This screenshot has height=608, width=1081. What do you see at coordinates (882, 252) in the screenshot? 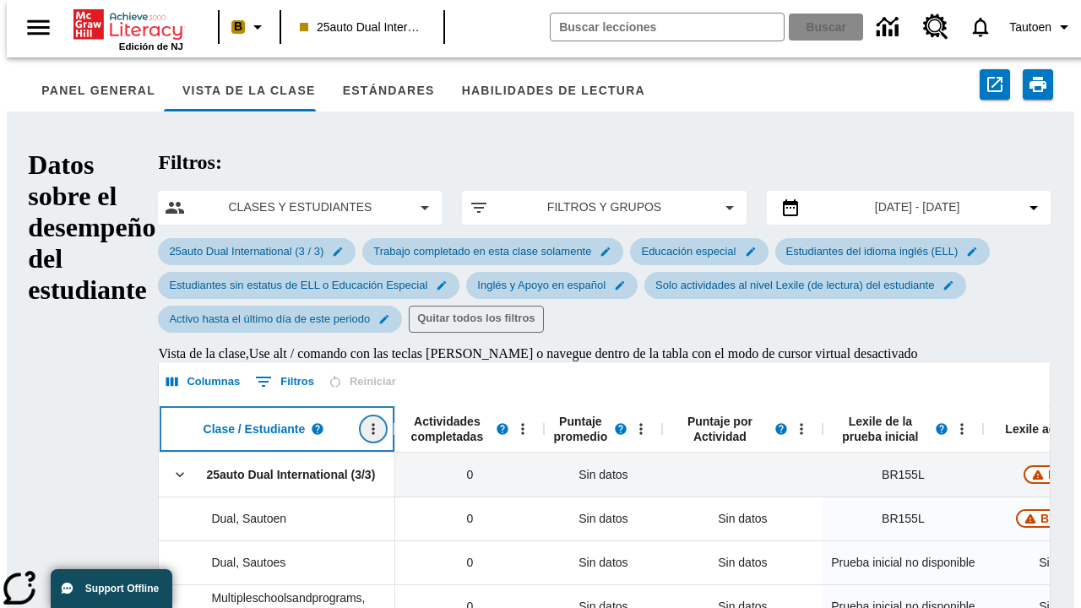
I see `div: Editar Seleccionado filtro de Estudiantes del idioma inglés (ELL) elemento de submenú` at bounding box center [882, 252].